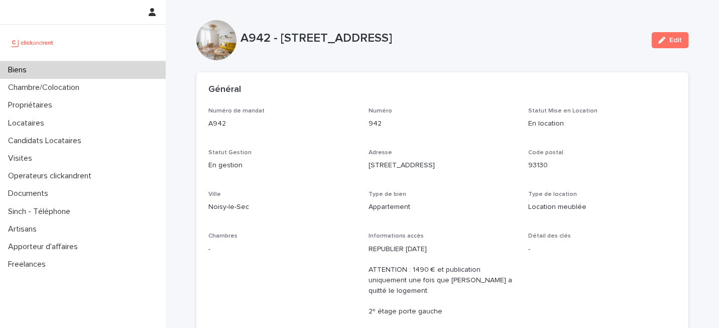  I want to click on p: 93130, so click(602, 165).